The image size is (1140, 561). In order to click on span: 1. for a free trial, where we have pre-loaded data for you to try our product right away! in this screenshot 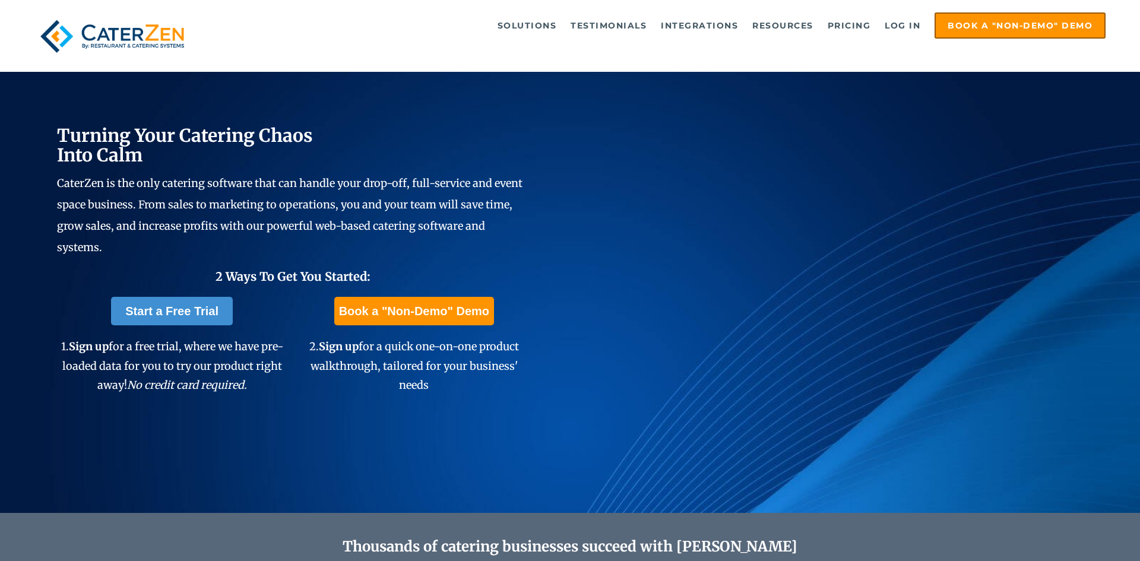, I will do `click(172, 366)`.